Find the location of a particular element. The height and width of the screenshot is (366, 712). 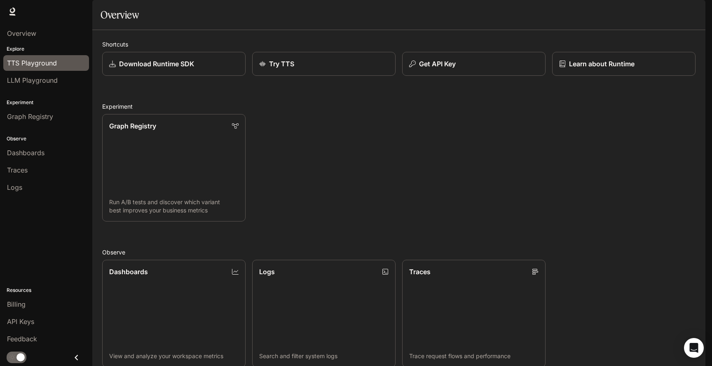

p: Download Runtime SDK is located at coordinates (157, 64).